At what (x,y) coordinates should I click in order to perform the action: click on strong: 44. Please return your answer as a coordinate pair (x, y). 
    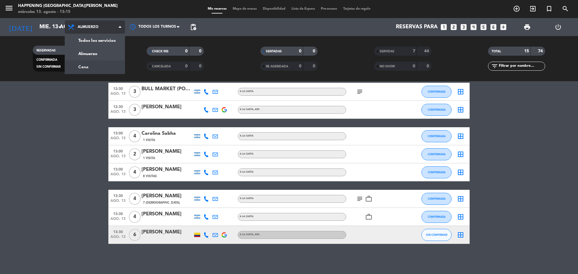
    Looking at the image, I should click on (427, 51).